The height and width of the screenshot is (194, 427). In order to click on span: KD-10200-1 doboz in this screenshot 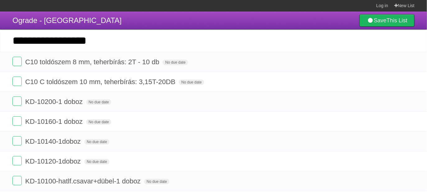, I will do `click(55, 102)`.